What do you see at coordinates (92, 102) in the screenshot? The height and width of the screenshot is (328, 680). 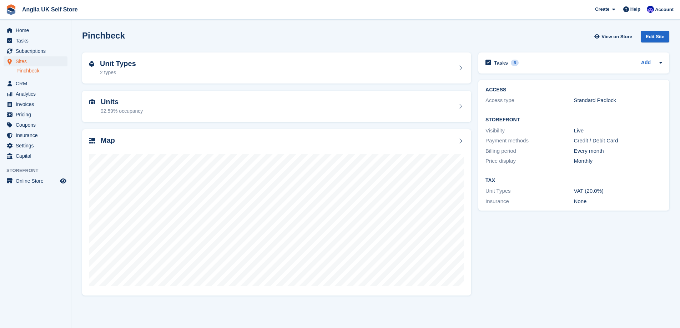 I see `img: unit-icn-7be61d7bf1b0ce9d3e12c5938cc71ed9869f7b940bace4675aadf7bd6d80202e.svg` at bounding box center [92, 102].